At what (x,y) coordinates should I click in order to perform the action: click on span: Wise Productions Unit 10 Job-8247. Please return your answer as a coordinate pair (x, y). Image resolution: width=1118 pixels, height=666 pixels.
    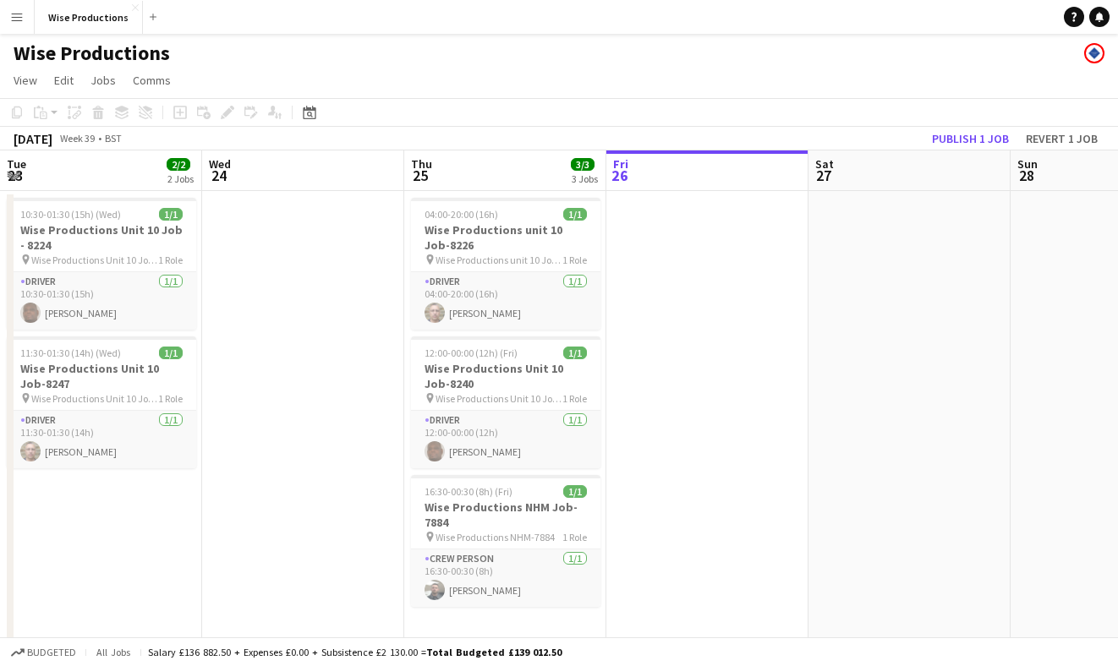
    Looking at the image, I should click on (95, 398).